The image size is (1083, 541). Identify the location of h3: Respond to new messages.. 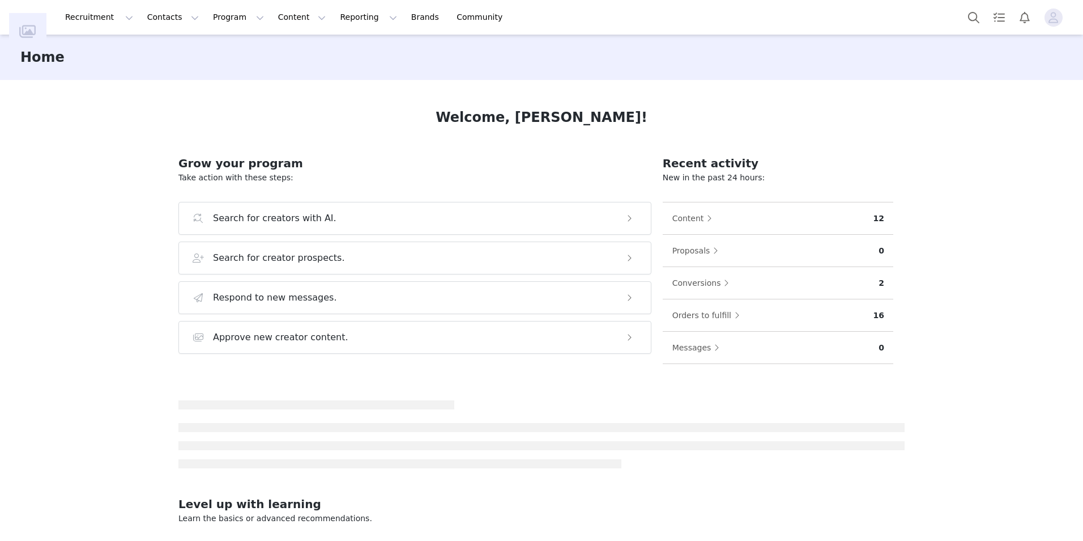
(275, 297).